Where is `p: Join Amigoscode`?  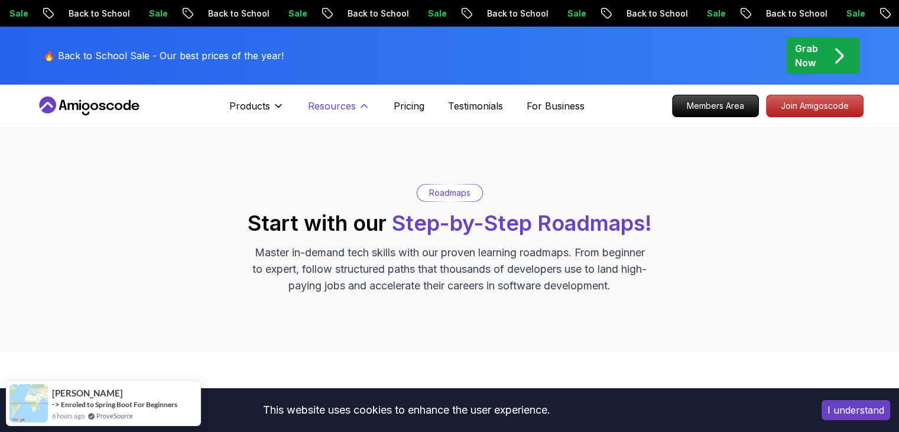 p: Join Amigoscode is located at coordinates (815, 106).